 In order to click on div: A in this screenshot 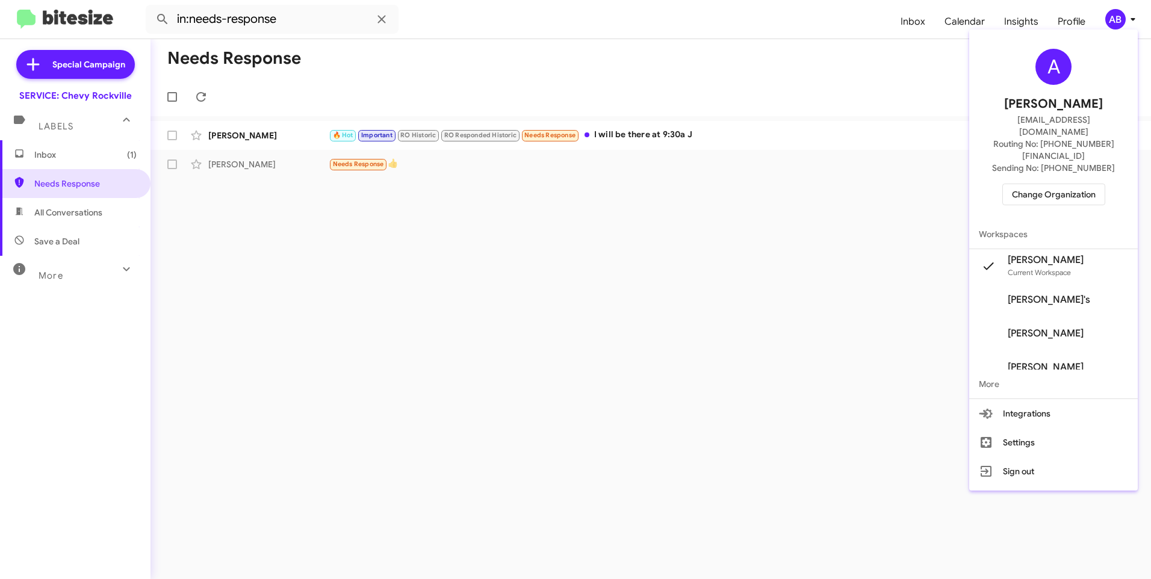, I will do `click(1054, 67)`.